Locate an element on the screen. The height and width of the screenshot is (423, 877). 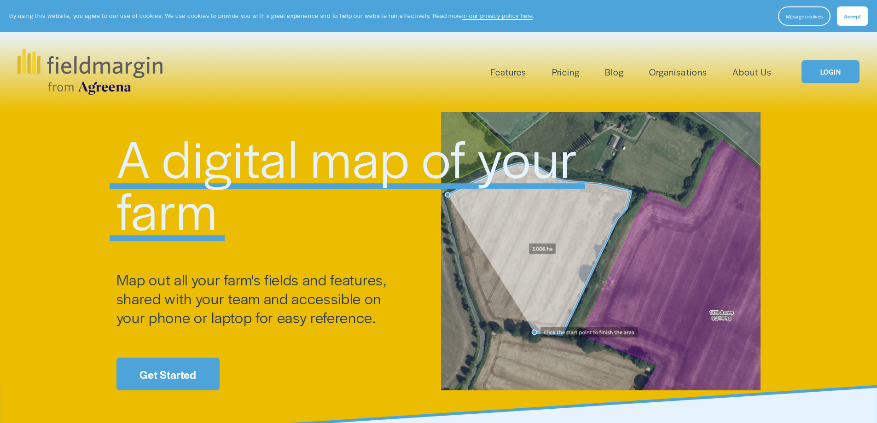
a: About Us is located at coordinates (752, 72).